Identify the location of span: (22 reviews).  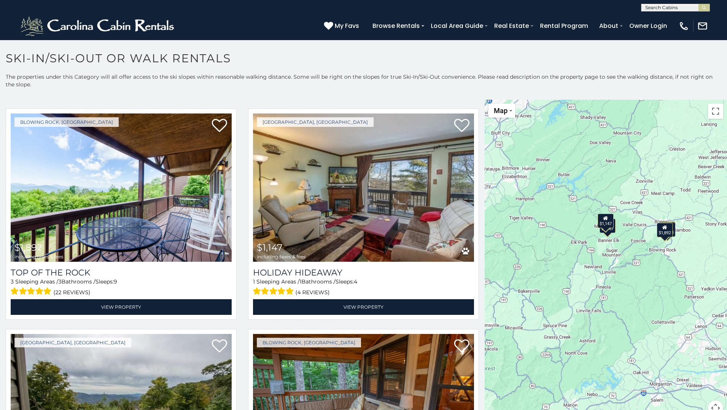
(72, 292).